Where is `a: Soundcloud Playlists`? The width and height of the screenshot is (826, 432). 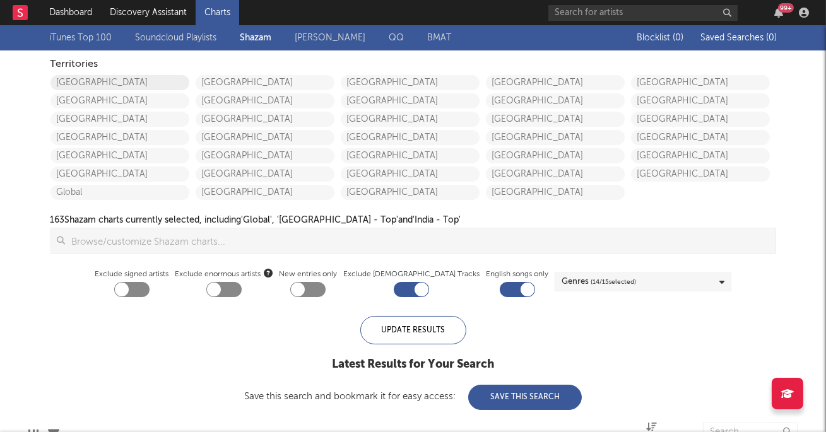
a: Soundcloud Playlists is located at coordinates (175, 38).